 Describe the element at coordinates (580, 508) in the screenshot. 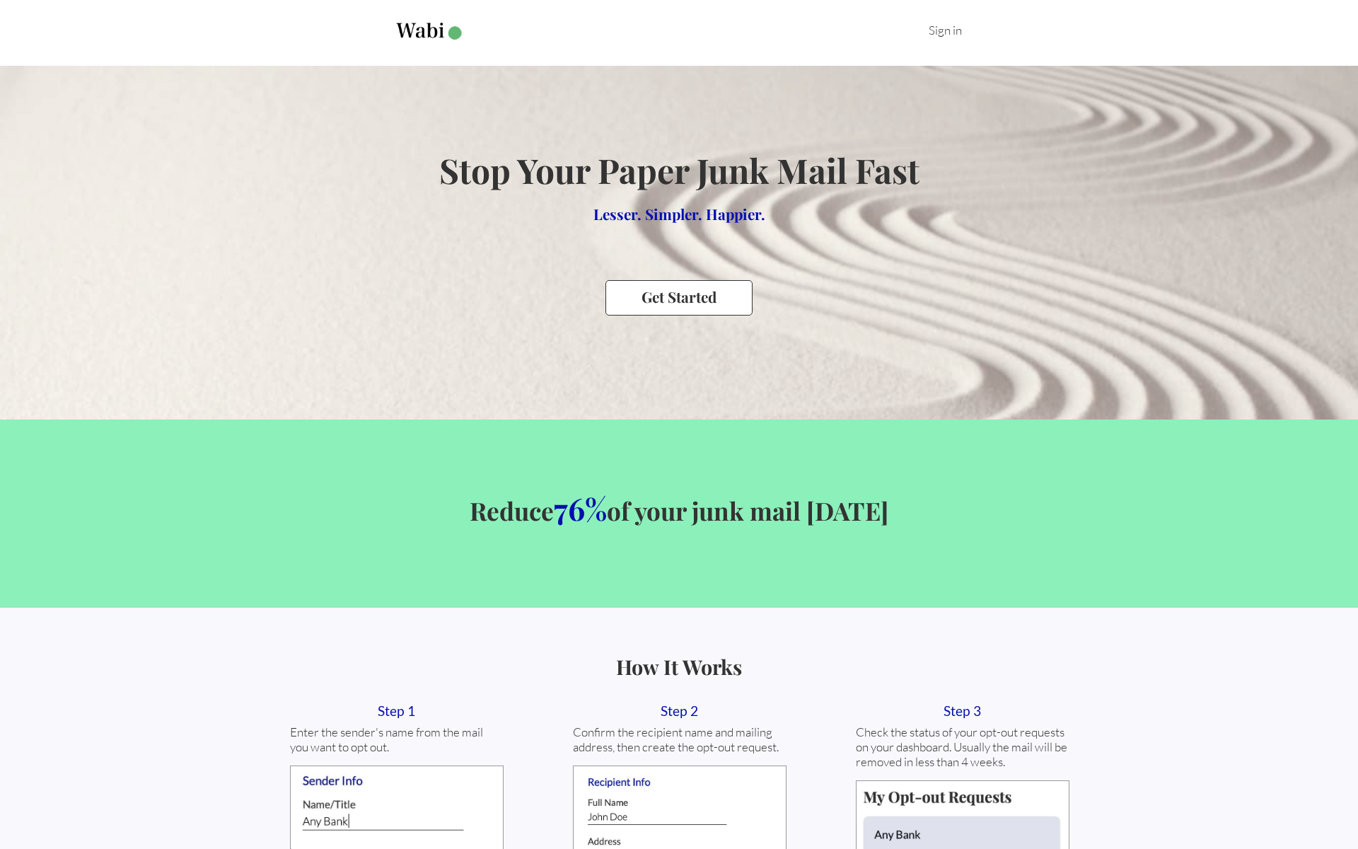

I see `span: 76%` at that location.